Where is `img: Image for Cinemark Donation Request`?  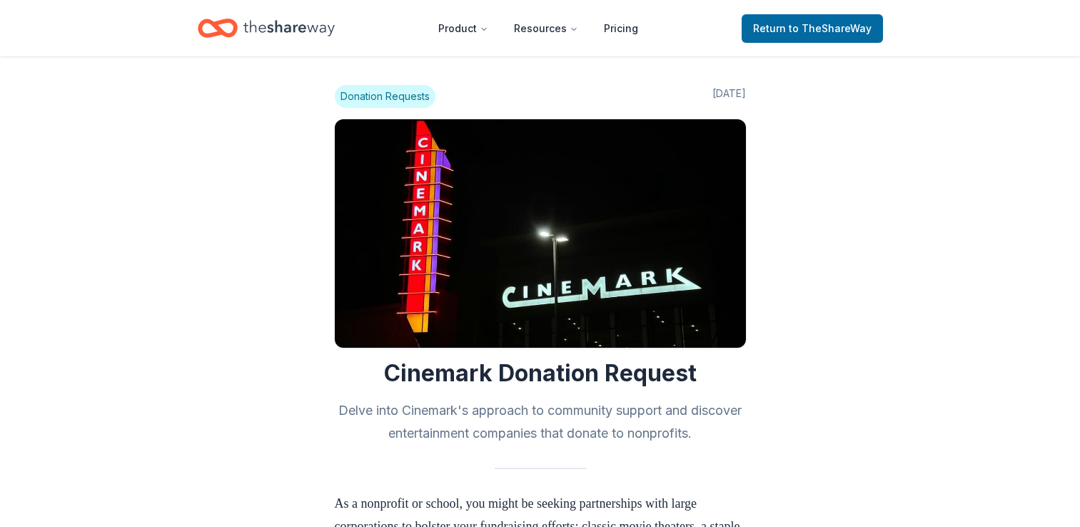 img: Image for Cinemark Donation Request is located at coordinates (540, 233).